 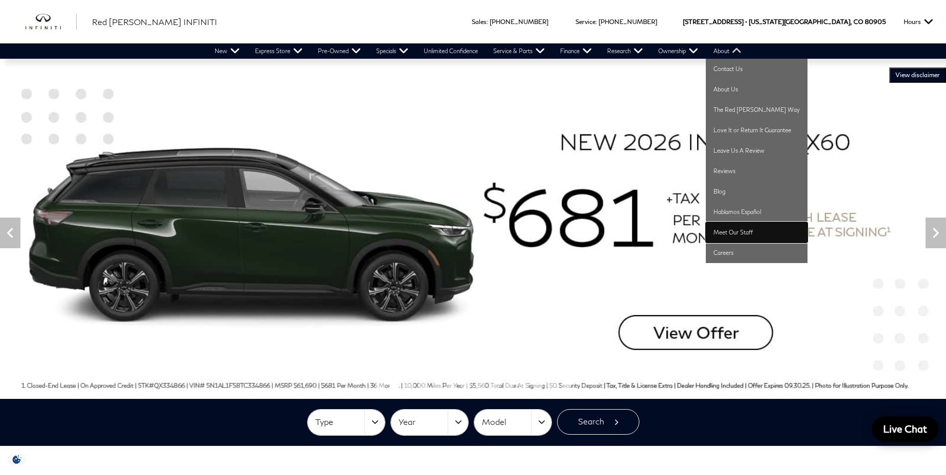 What do you see at coordinates (576, 51) in the screenshot?
I see `a: Finance` at bounding box center [576, 51].